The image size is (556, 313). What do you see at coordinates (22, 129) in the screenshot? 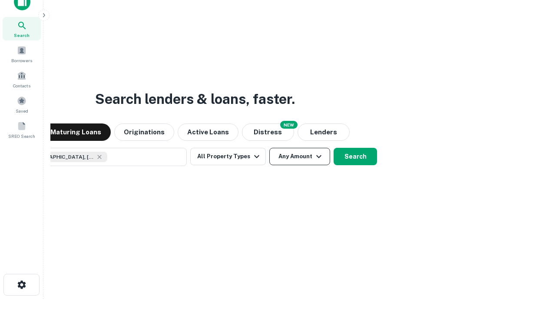
I see `a: SREO Search` at bounding box center [22, 129].